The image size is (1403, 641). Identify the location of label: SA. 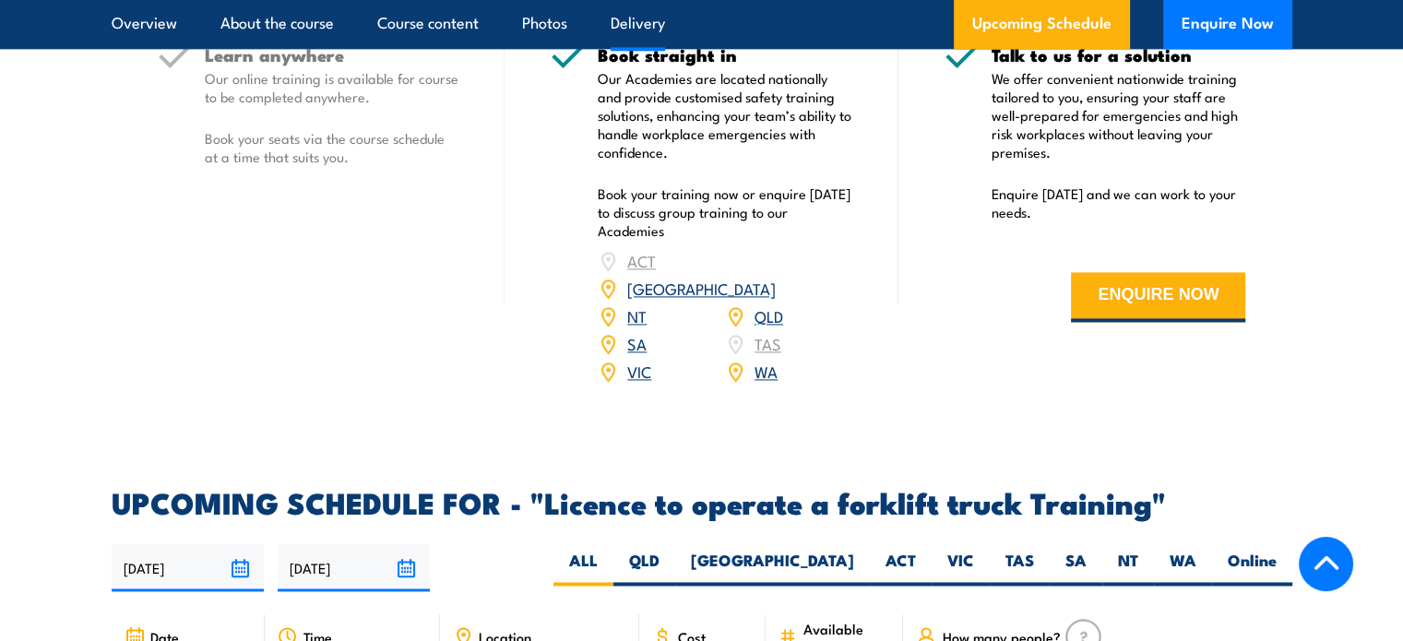
(1076, 567).